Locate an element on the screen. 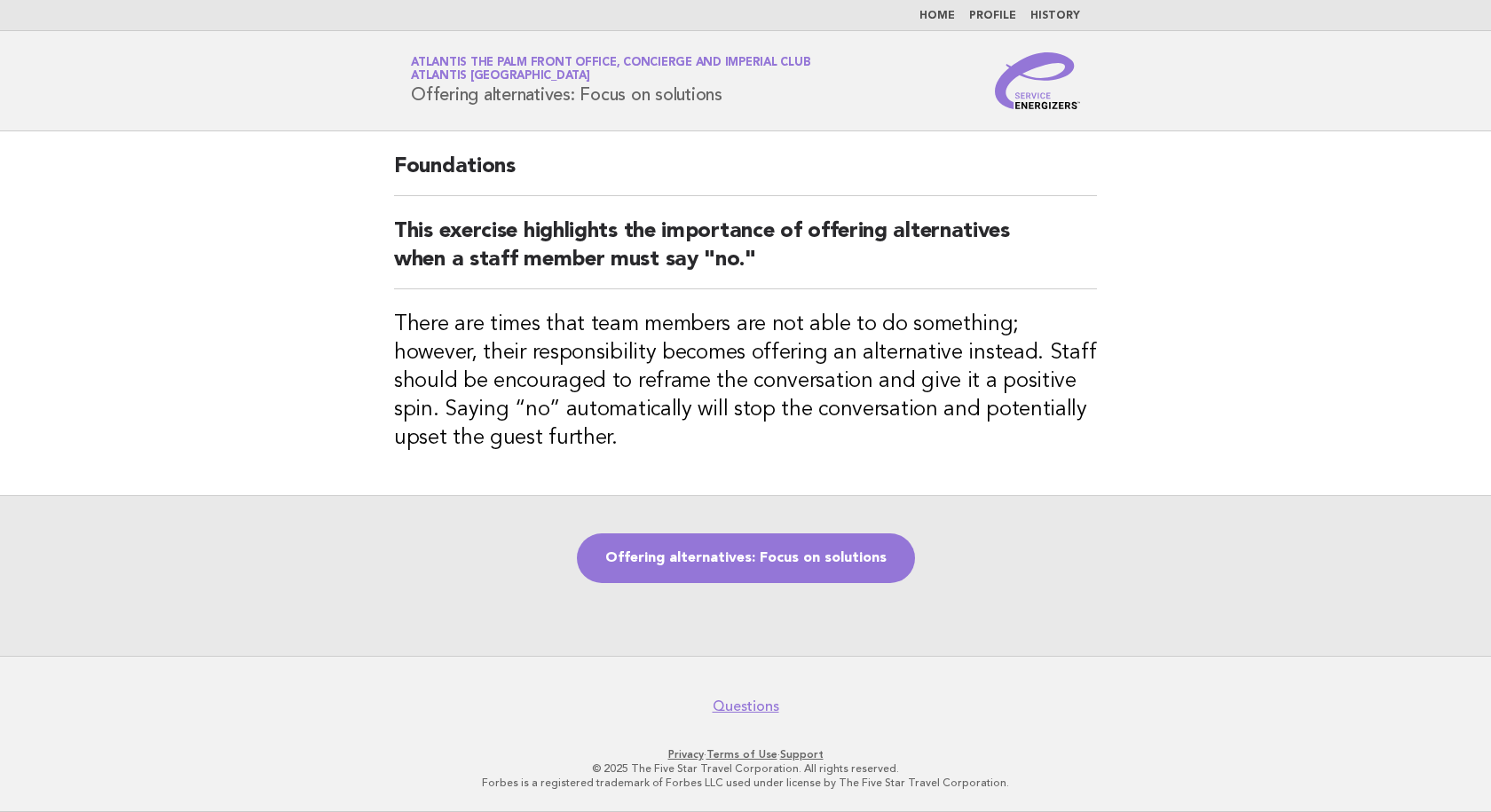 The image size is (1491, 812). h1: Offering alternatives: Focus on solutions is located at coordinates (611, 81).